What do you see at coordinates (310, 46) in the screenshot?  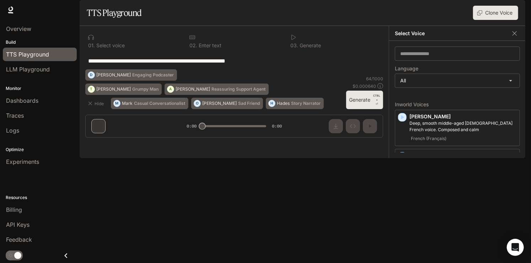 I see `p: Generate` at bounding box center [310, 46].